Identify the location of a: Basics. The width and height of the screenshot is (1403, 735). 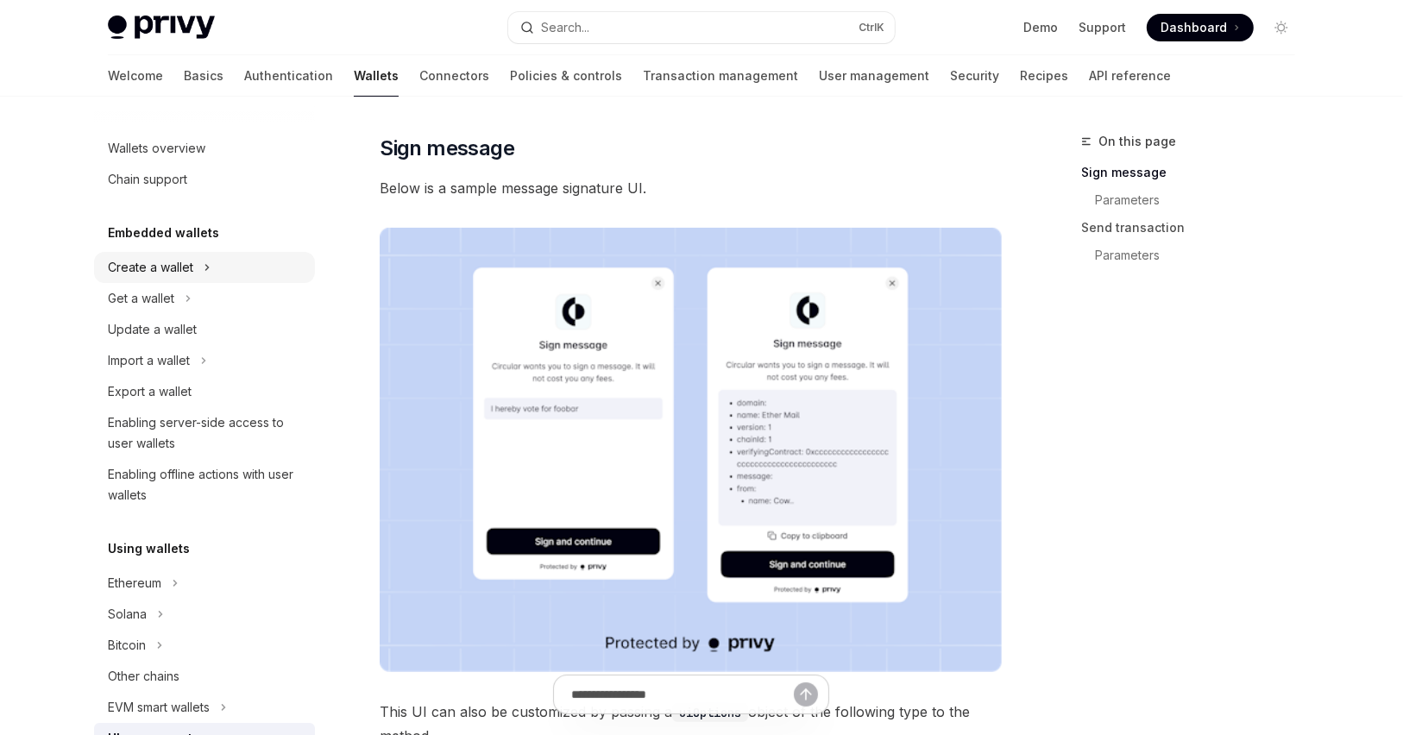
(204, 76).